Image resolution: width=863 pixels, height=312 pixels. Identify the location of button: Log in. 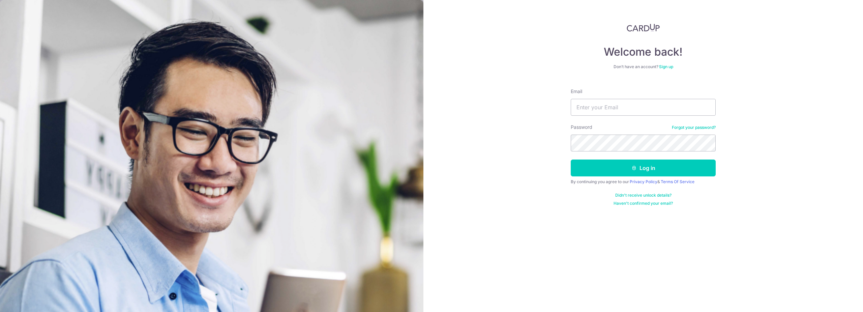
(643, 168).